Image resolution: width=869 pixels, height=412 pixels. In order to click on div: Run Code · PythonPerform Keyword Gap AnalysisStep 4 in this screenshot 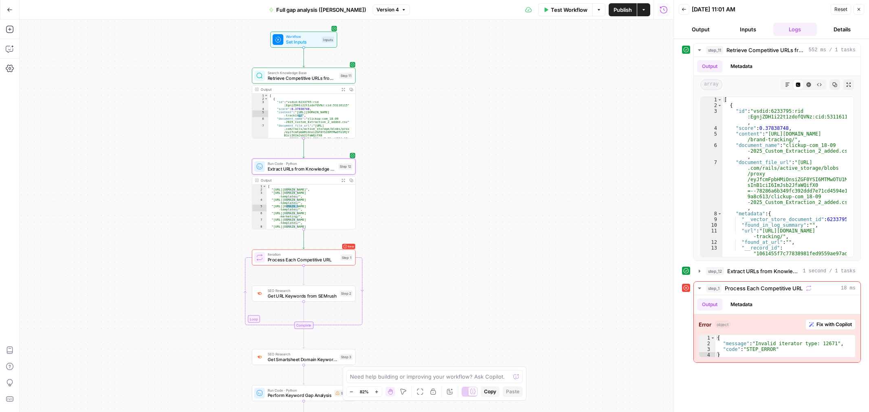, I will do `click(304, 393)`.